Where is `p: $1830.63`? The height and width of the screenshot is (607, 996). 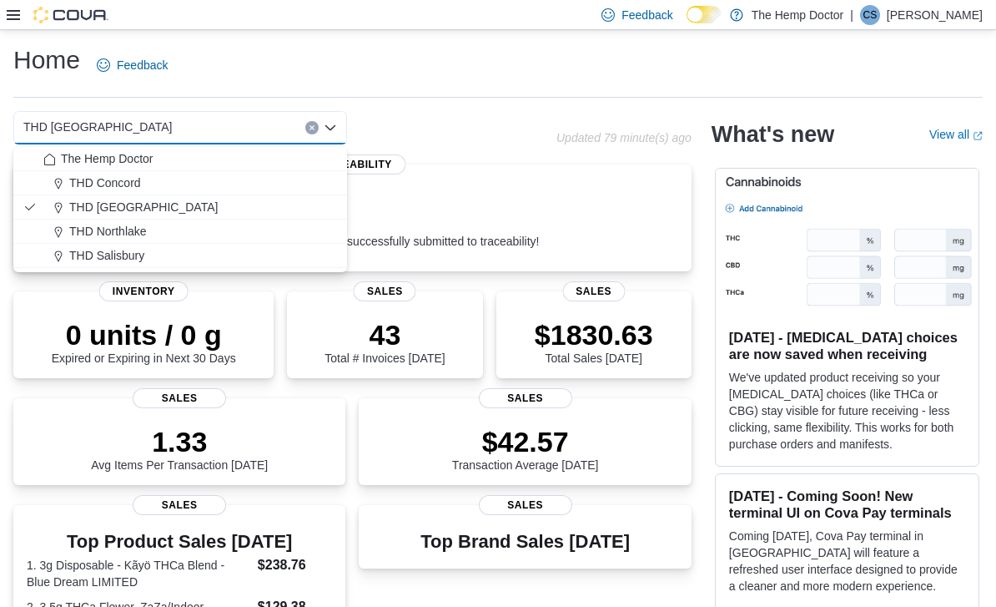 p: $1830.63 is located at coordinates (594, 335).